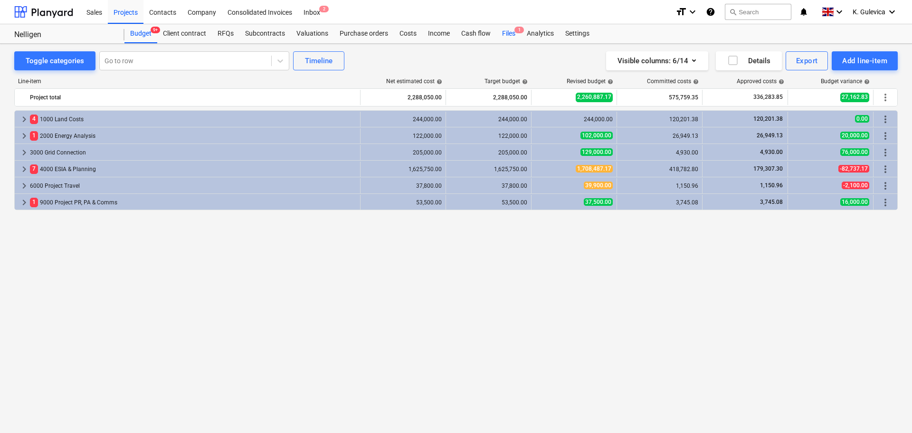 This screenshot has height=433, width=912. Describe the element at coordinates (748, 61) in the screenshot. I see `button: Details` at that location.